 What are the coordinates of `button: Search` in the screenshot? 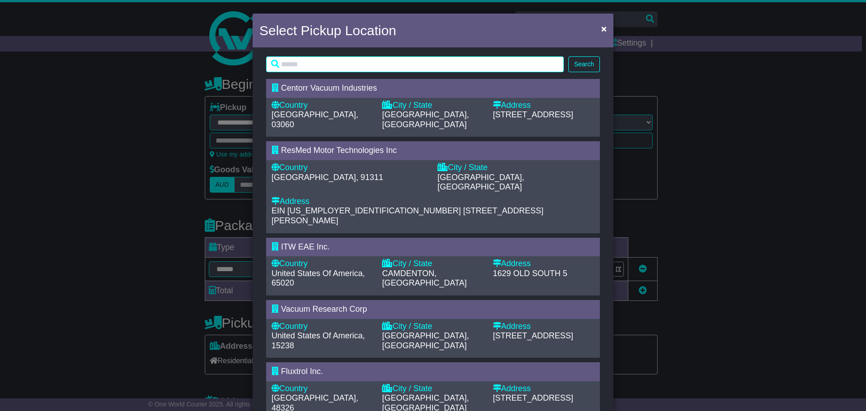 It's located at (584, 64).